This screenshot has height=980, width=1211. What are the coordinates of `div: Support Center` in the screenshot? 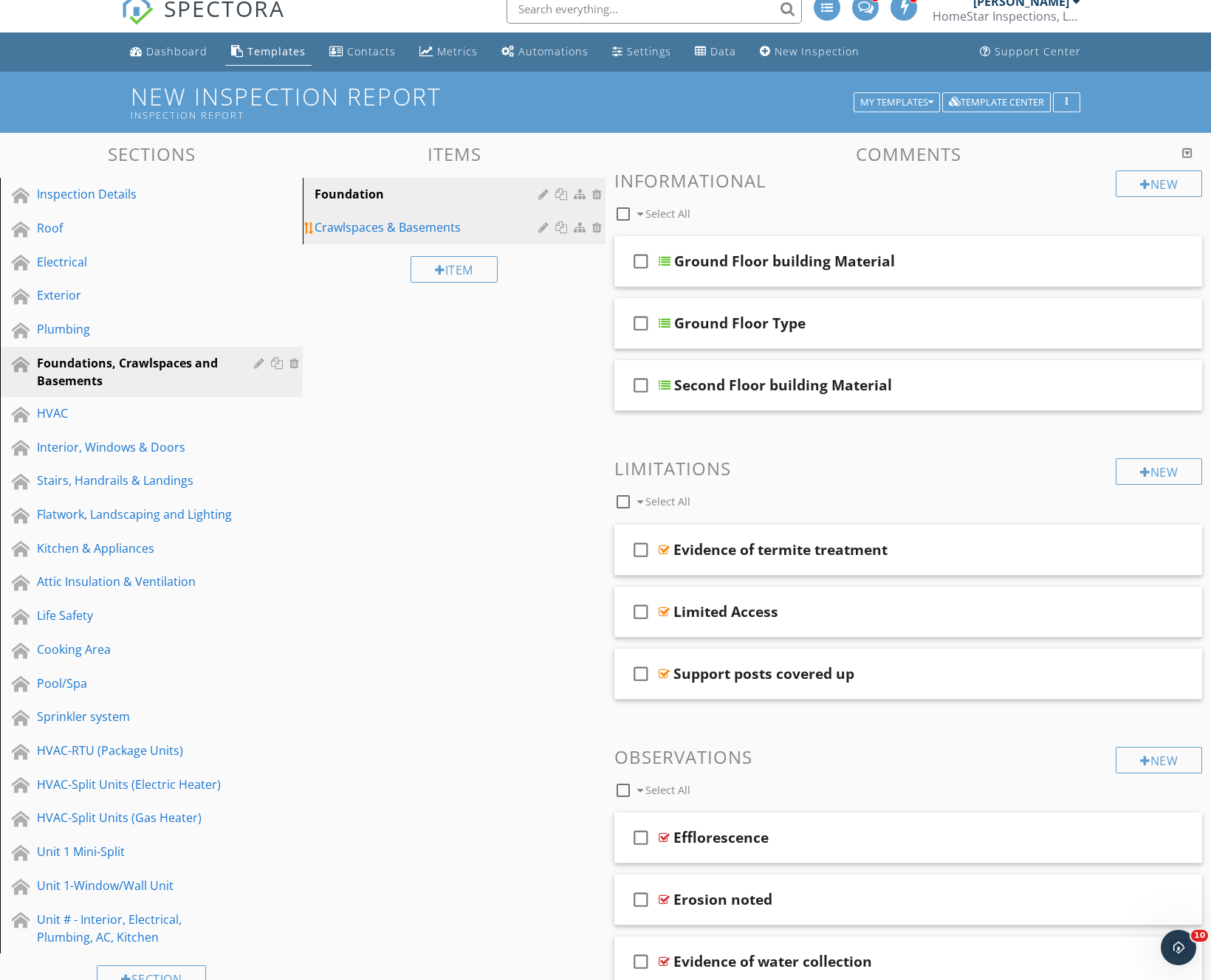 It's located at (1037, 51).